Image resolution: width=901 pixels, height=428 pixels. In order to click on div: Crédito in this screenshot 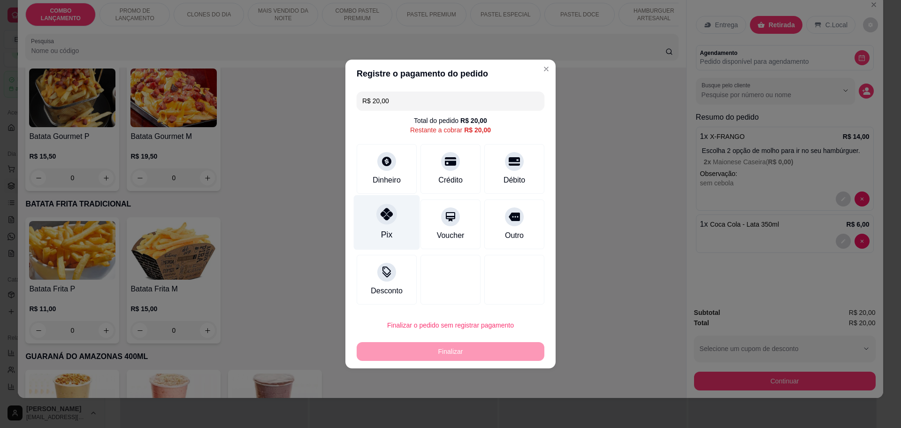, I will do `click(450, 180)`.